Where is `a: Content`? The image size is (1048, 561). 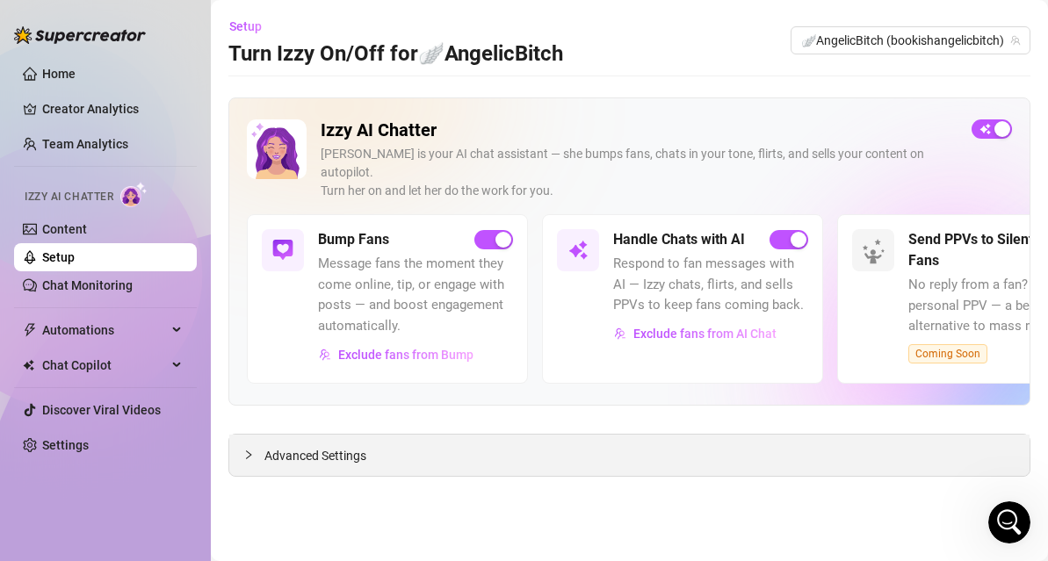 a: Content is located at coordinates (64, 229).